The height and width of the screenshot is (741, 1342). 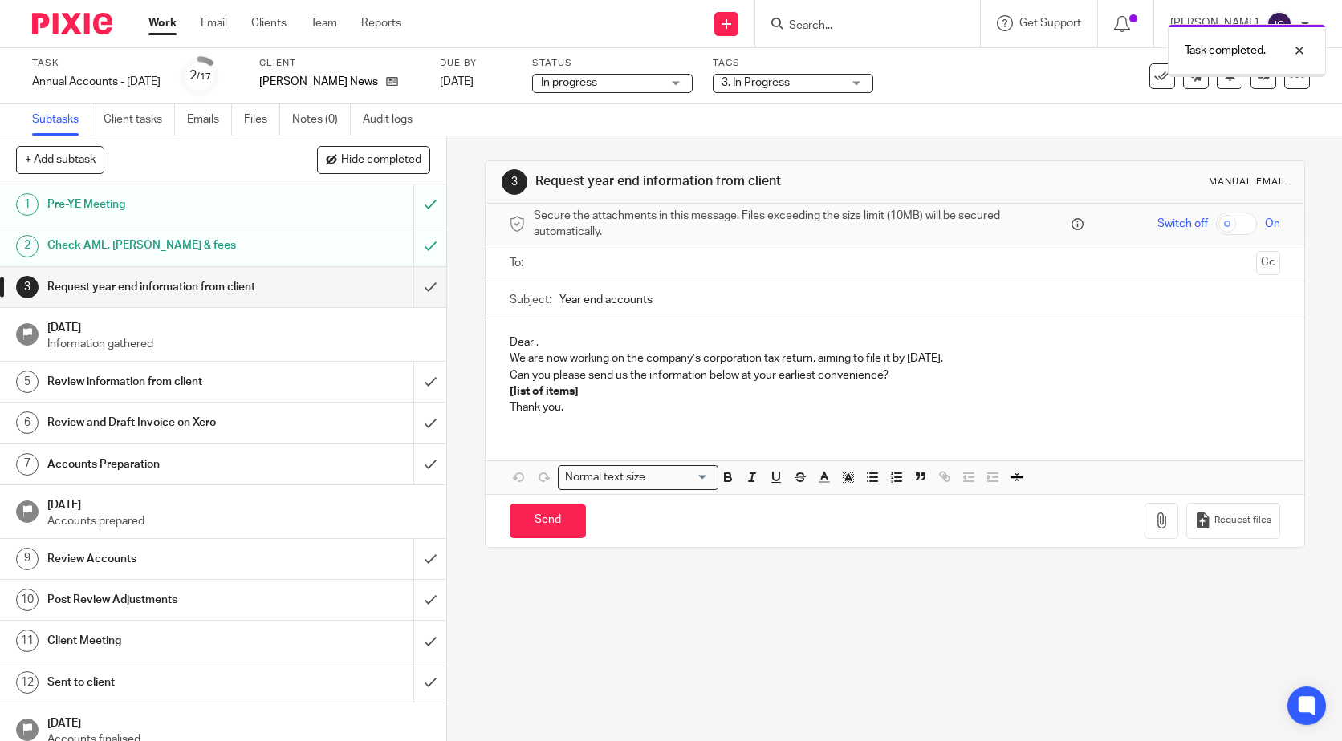 I want to click on strong: [list of items], so click(x=544, y=392).